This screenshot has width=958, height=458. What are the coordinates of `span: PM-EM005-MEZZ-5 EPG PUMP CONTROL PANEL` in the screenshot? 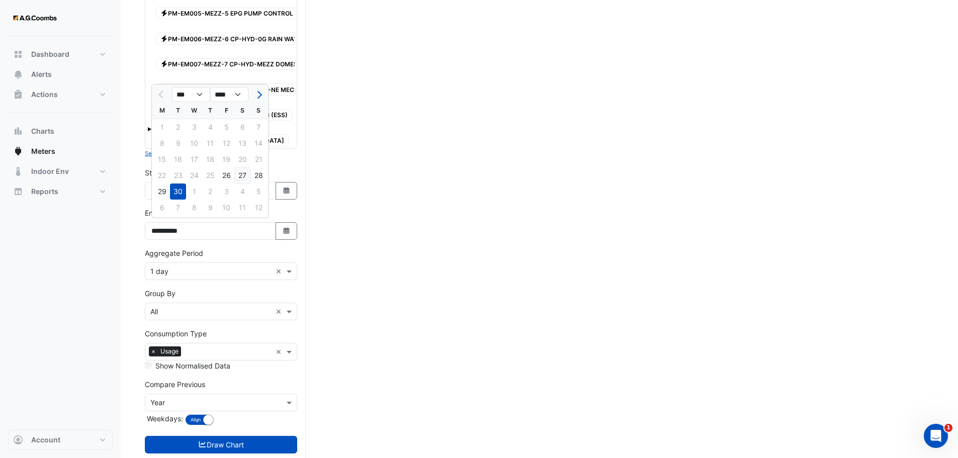 It's located at (237, 14).